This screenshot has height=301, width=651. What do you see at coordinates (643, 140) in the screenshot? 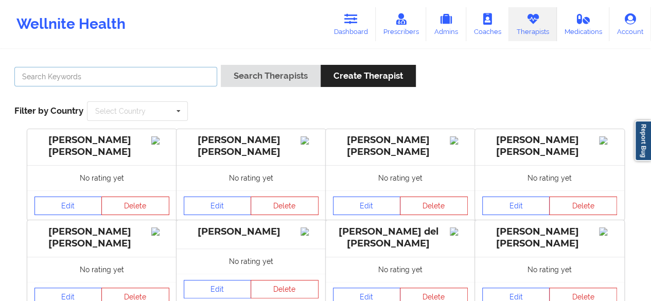
I see `a: Report Bug` at bounding box center [643, 140].